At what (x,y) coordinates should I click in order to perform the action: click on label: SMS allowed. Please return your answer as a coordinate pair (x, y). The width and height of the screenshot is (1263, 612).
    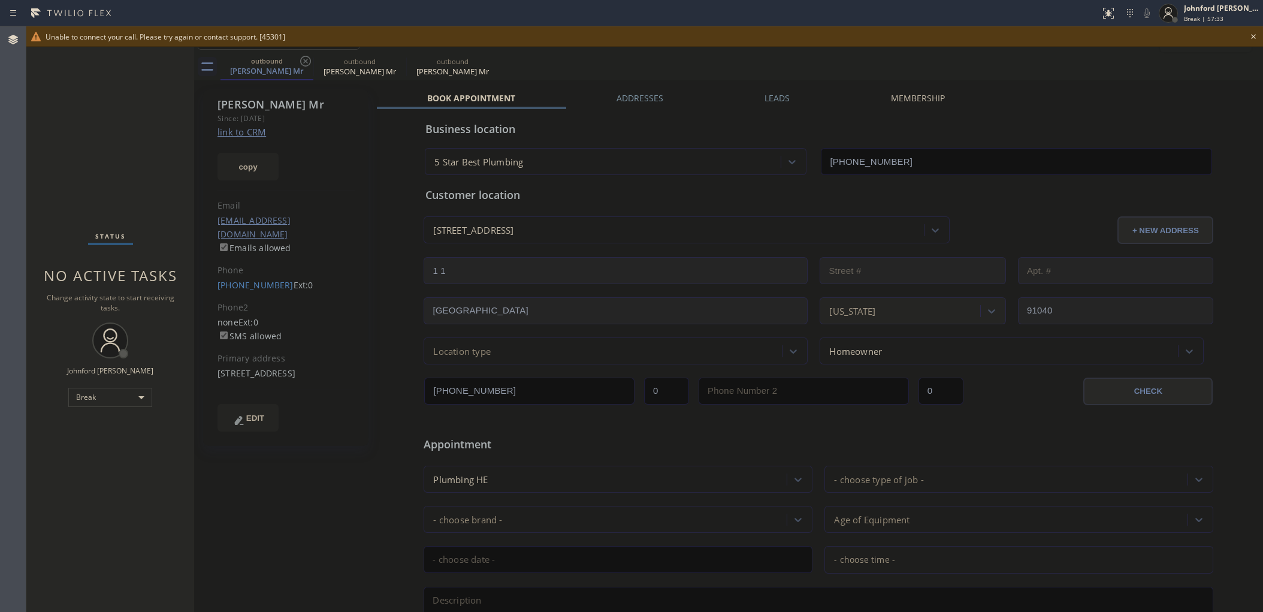
    Looking at the image, I should click on (249, 335).